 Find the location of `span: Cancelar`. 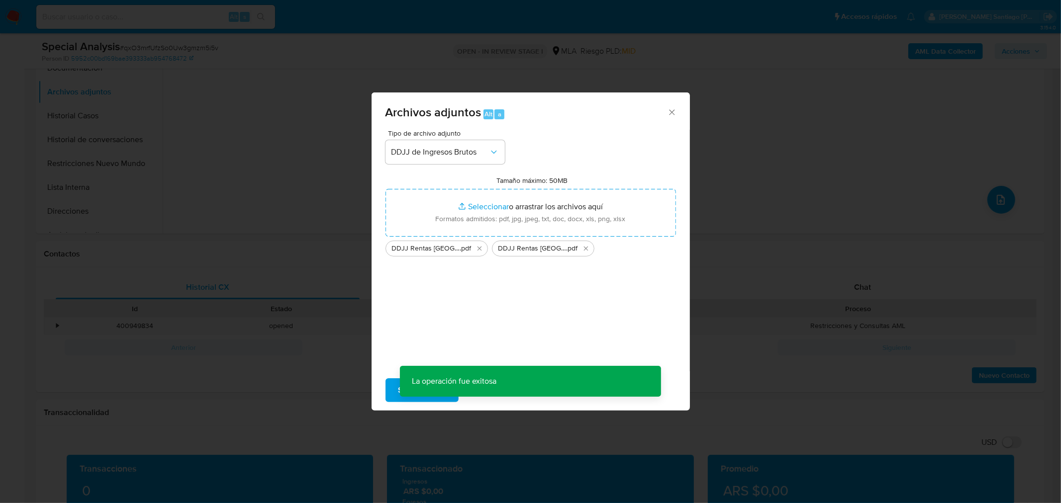

span: Cancelar is located at coordinates (491, 390).